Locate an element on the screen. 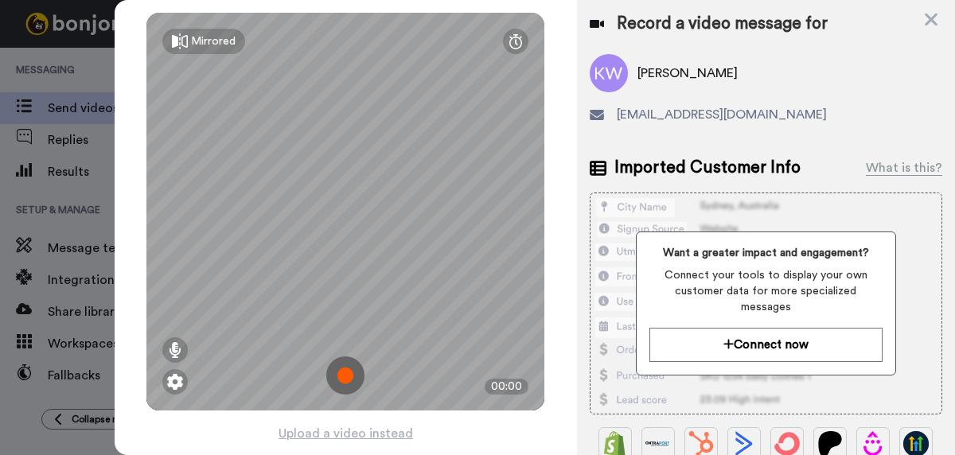 This screenshot has height=455, width=955. span: Want a greater impact and engagement? is located at coordinates (766, 253).